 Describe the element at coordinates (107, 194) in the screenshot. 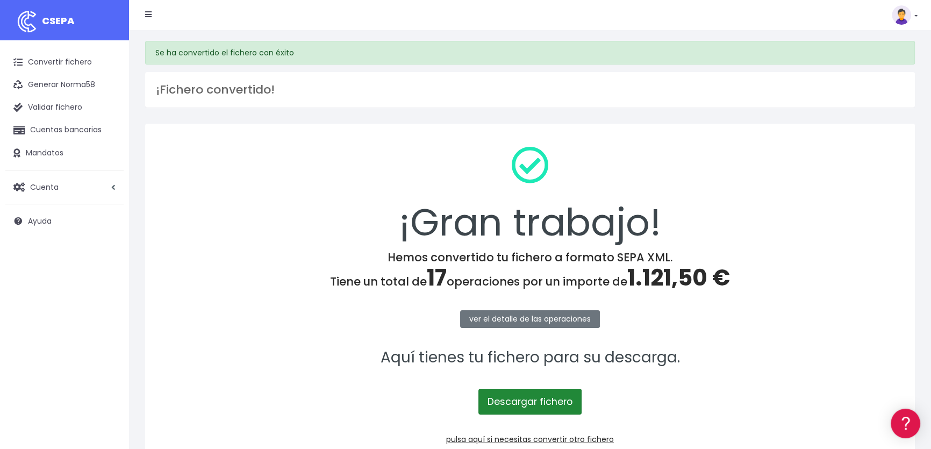

I see `a: Perfiles de empresas` at that location.